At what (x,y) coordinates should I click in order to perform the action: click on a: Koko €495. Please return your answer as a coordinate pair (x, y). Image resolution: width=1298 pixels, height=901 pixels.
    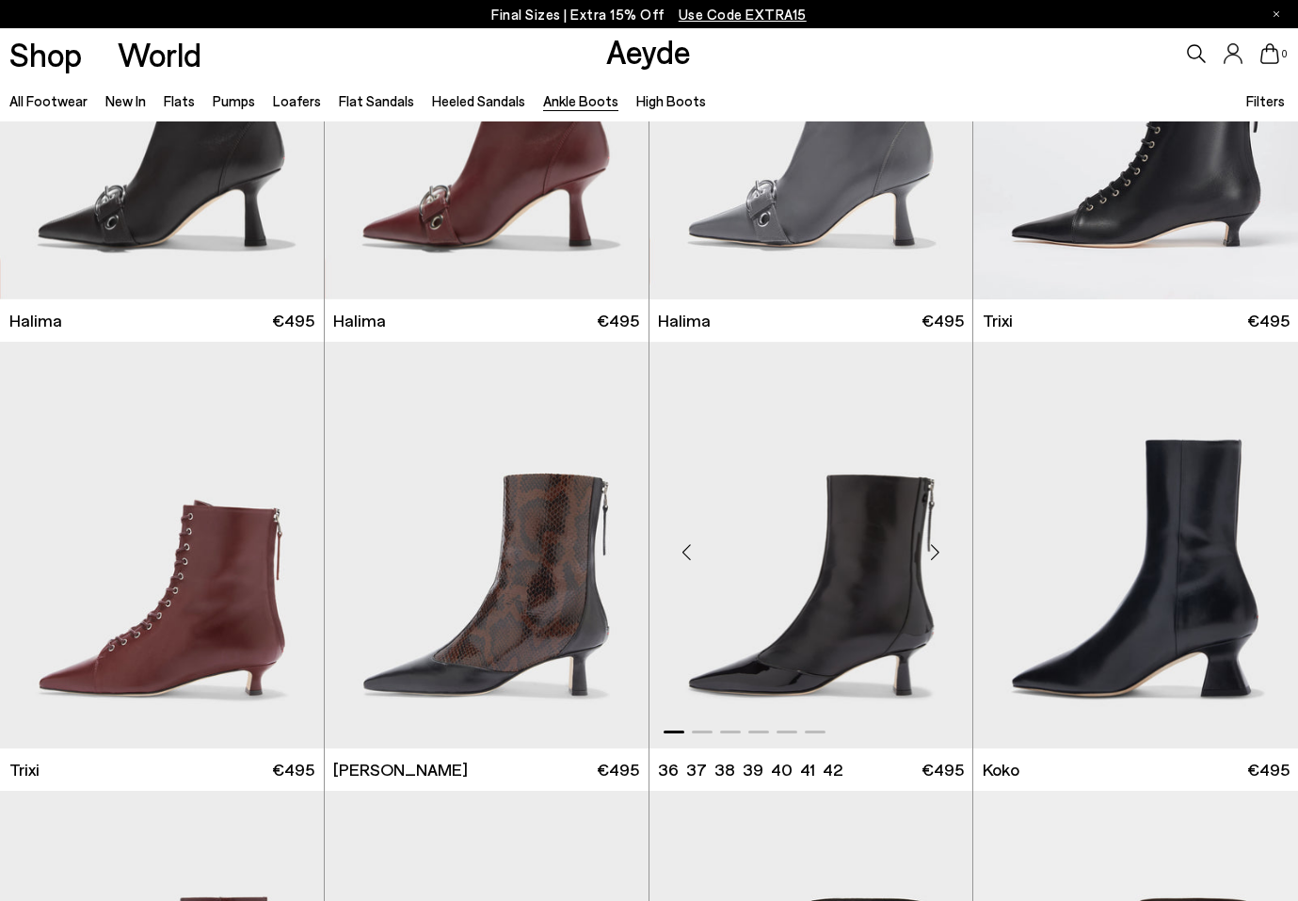
    Looking at the image, I should click on (1135, 769).